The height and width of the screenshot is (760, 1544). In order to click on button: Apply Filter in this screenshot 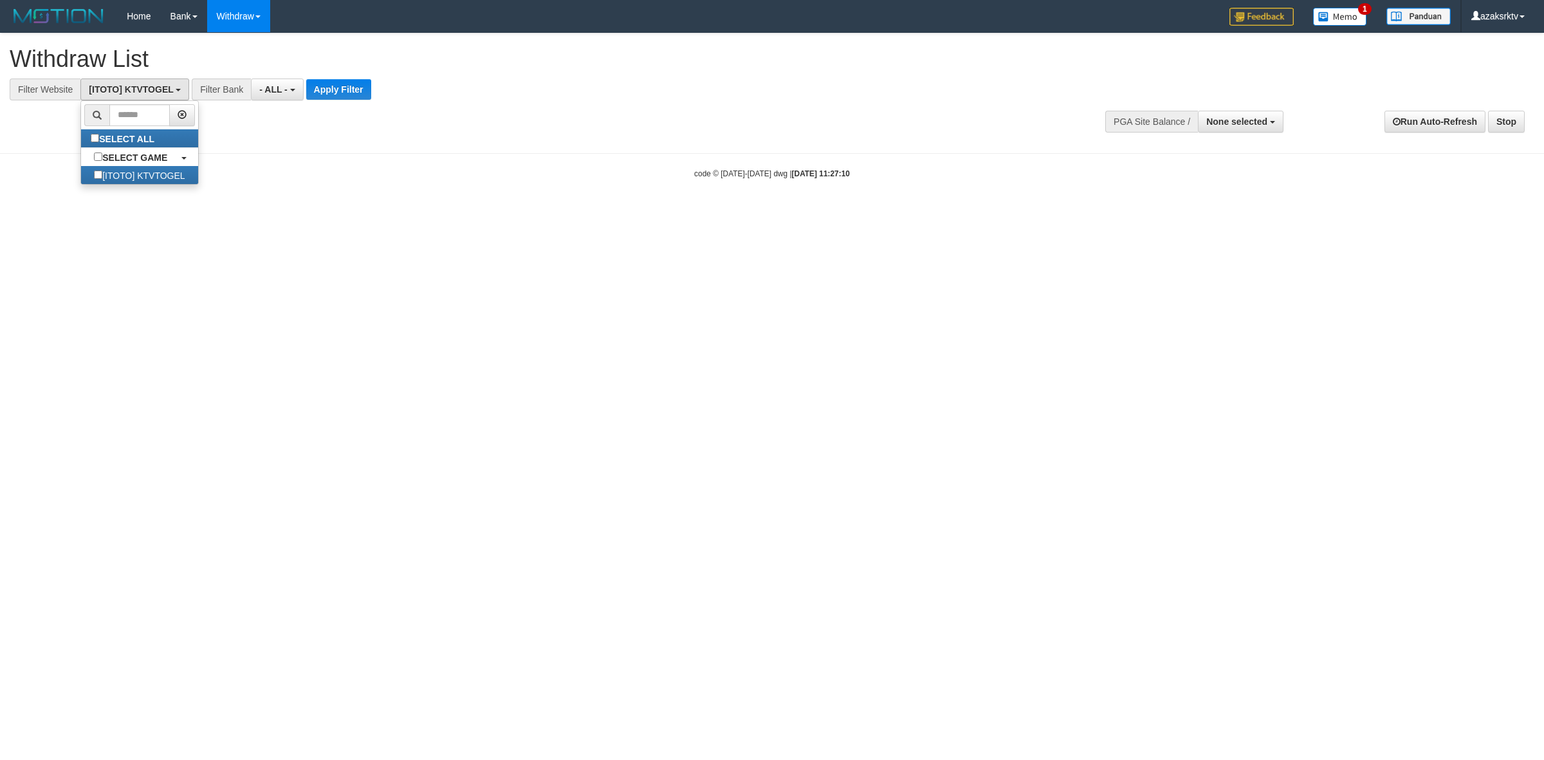, I will do `click(338, 89)`.